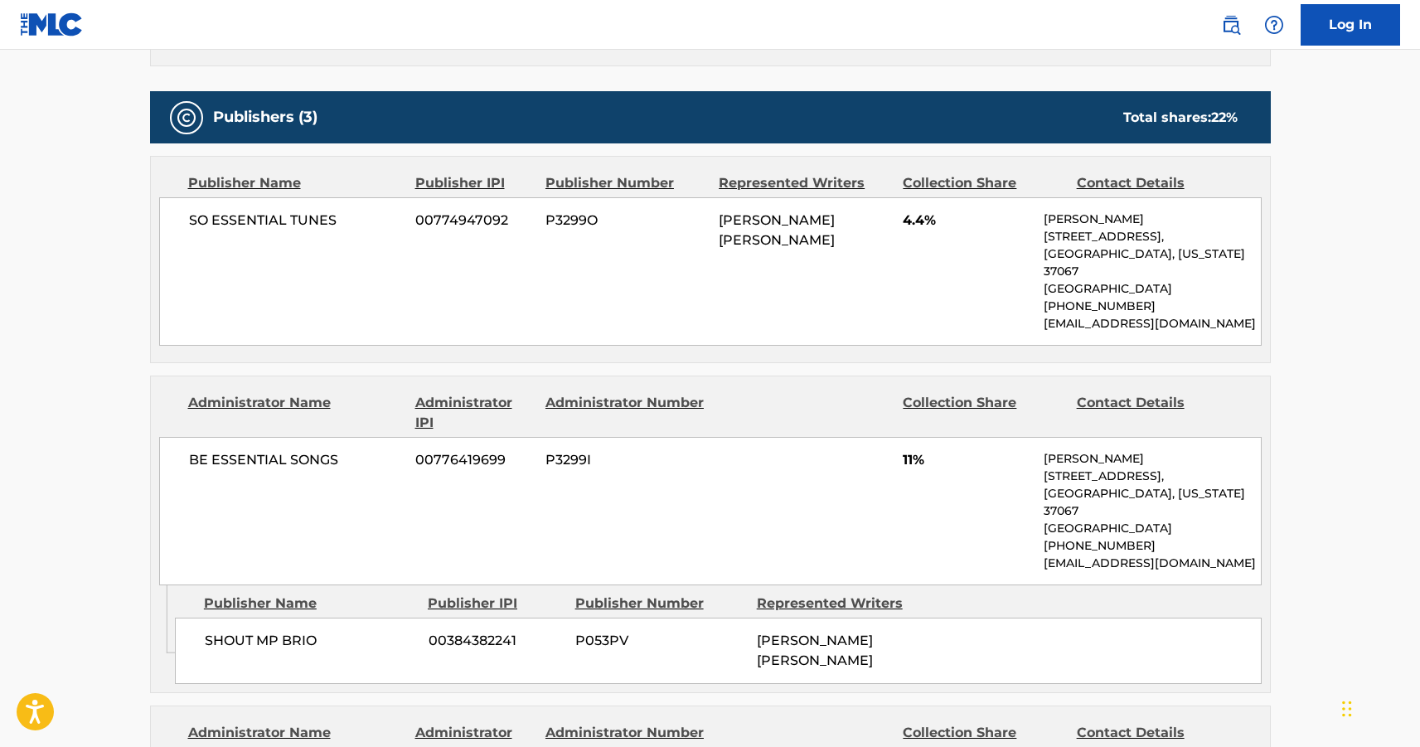 The height and width of the screenshot is (747, 1420). Describe the element at coordinates (1231, 25) in the screenshot. I see `img: search` at that location.